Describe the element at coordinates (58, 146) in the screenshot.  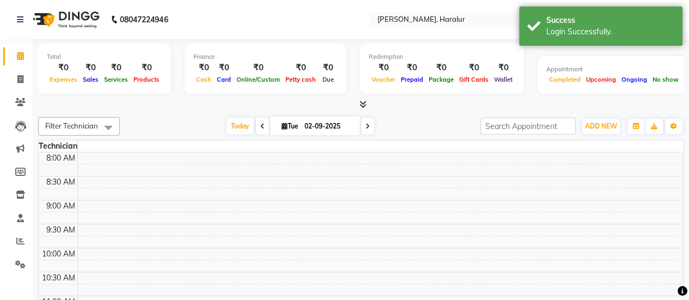
I see `div: Technician` at that location.